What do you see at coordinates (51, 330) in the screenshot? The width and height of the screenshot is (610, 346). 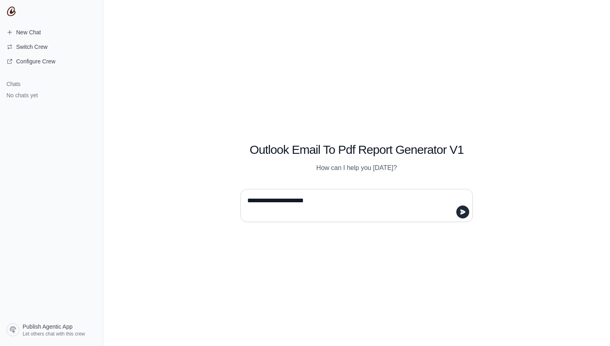 I see `a: Publish Agentic App Let others chat with this crew` at bounding box center [51, 330].